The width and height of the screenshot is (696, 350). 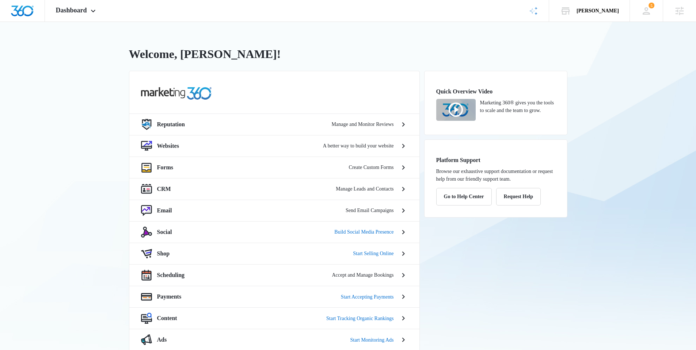 I want to click on p: Start Monitoring Ads, so click(x=371, y=340).